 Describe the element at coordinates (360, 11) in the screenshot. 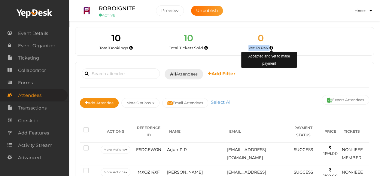

I see `img: ACg8ocLqu5jM_oAeKNg0It_CuzWY7FqhiTBdQx-M6CjW58AJd_s4904=s100` at that location.